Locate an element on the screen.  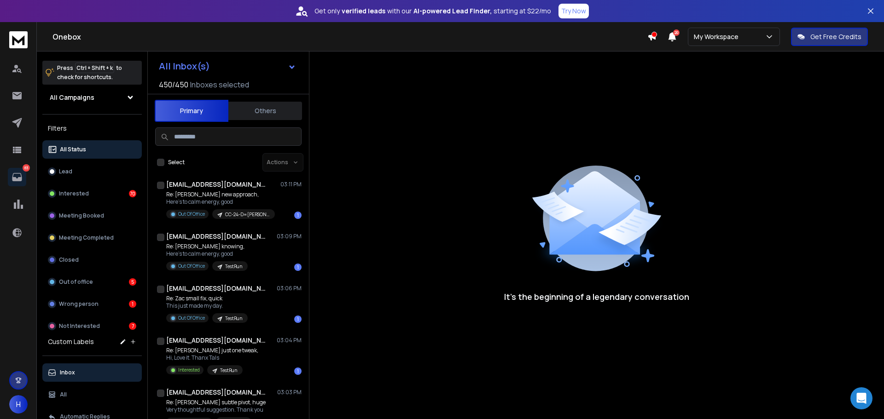
button: Get Free Credits is located at coordinates (829, 37).